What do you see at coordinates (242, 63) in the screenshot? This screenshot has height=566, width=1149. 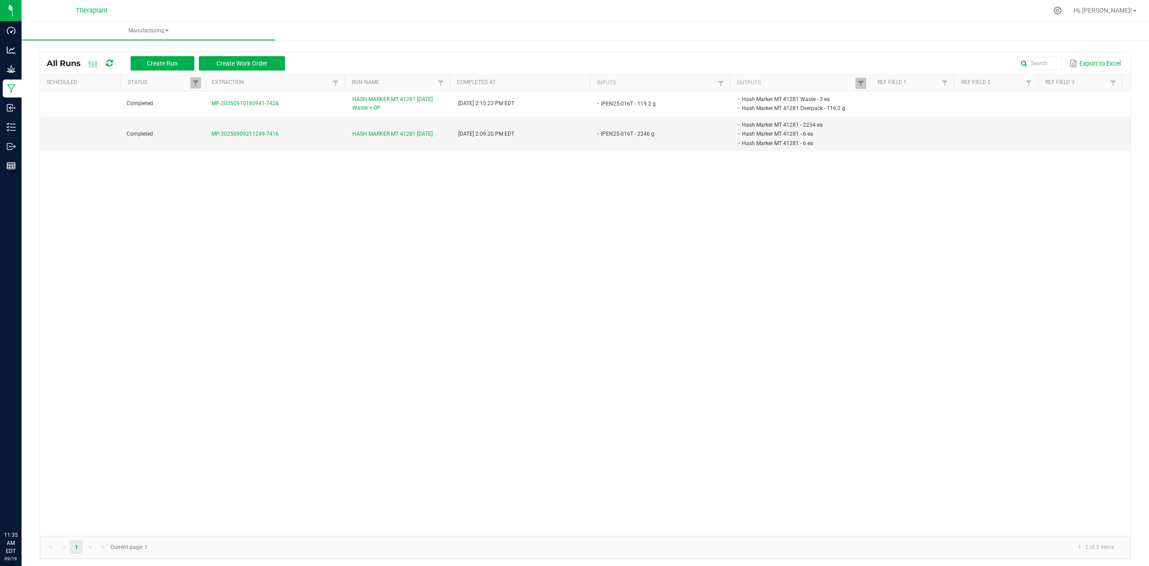 I see `span: Create Work Order` at bounding box center [242, 63].